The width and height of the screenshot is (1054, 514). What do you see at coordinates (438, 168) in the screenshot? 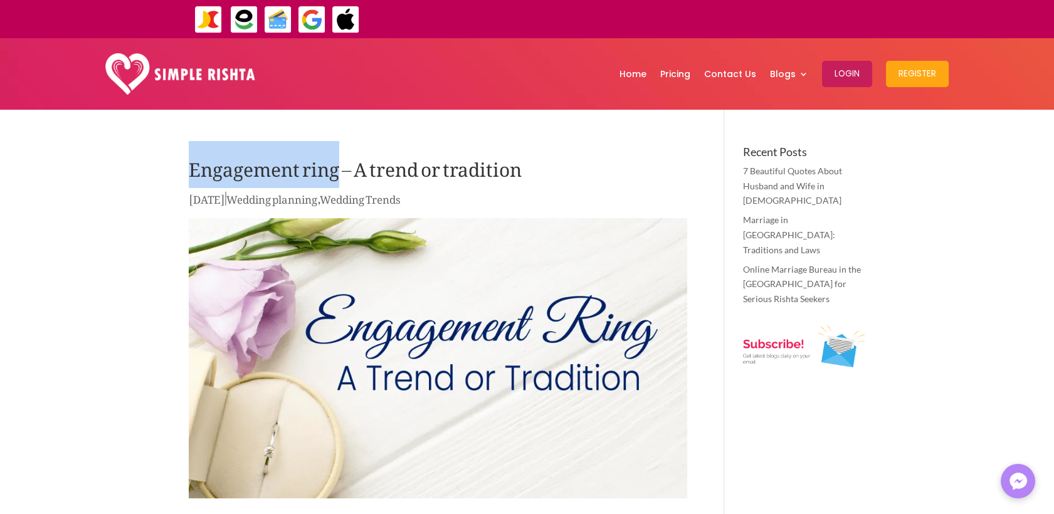
I see `h1: Engagement ring – A trend or tradition` at bounding box center [438, 168].